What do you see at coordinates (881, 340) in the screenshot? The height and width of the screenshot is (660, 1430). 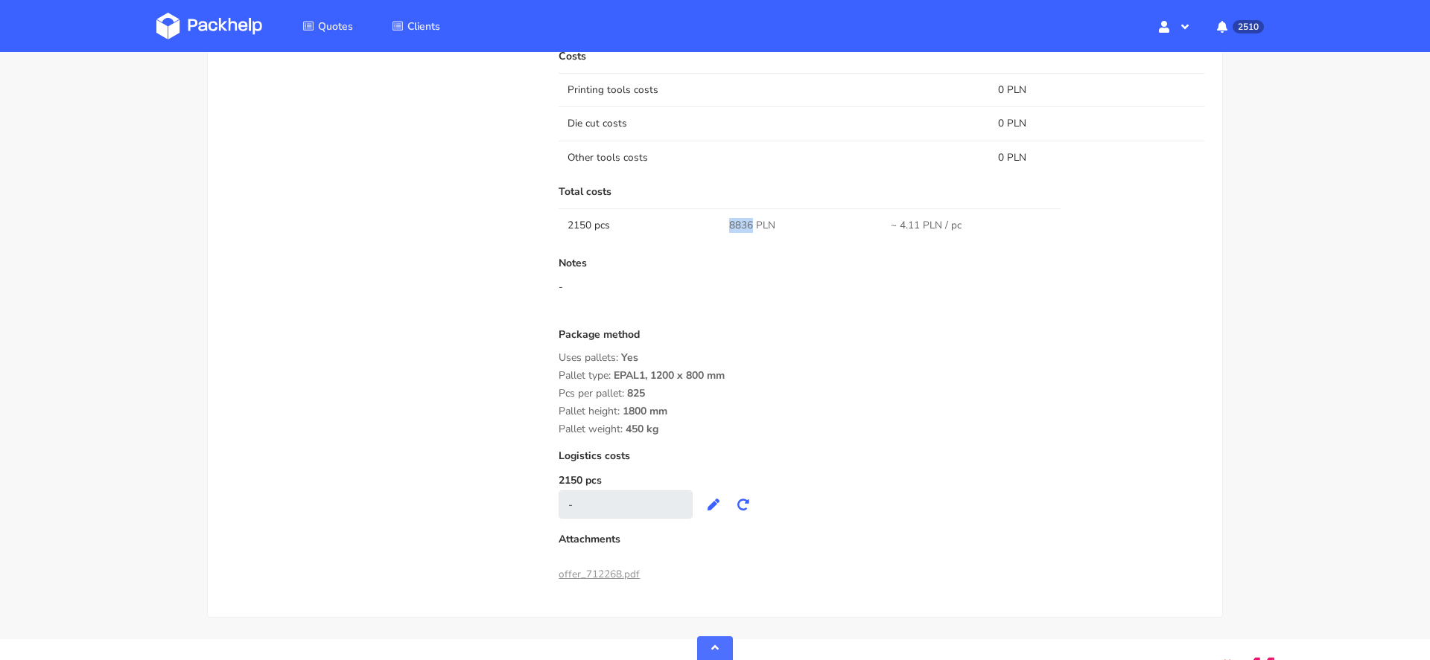 I see `div: Package method` at bounding box center [881, 340].